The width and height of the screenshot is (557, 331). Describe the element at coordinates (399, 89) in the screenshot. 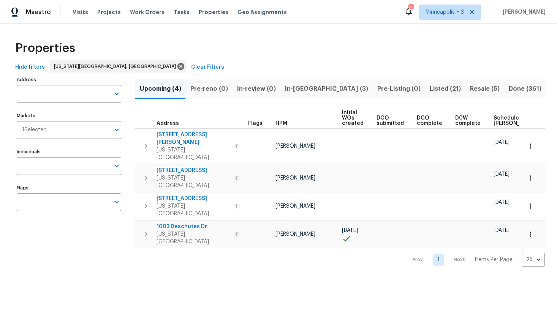

I see `span: Pre-Listing (0)` at that location.